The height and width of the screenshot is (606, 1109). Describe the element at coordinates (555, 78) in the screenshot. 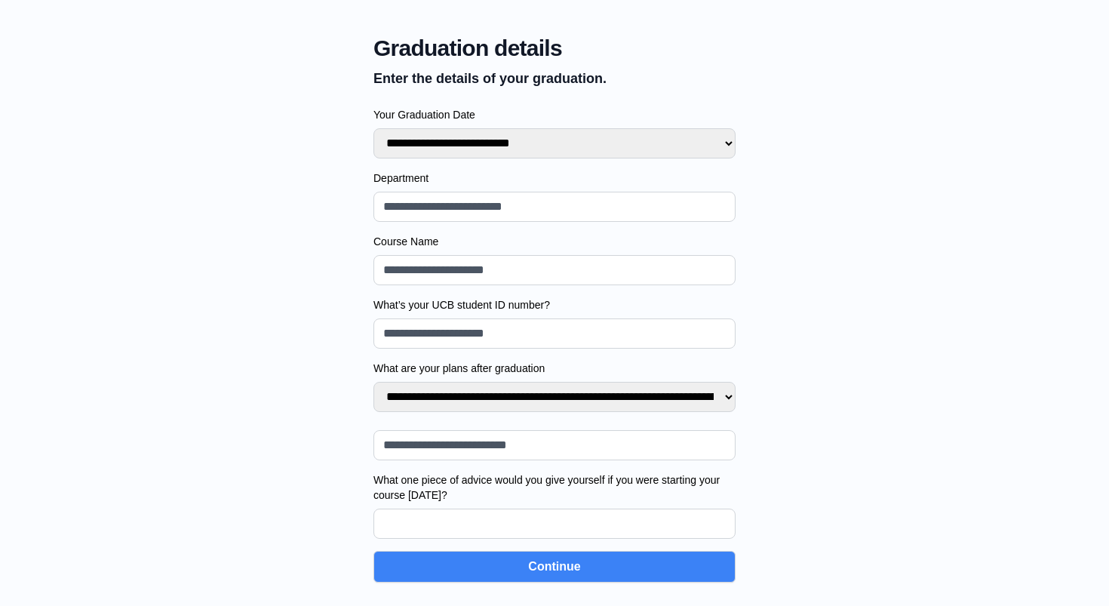

I see `p: Enter the details of your graduation.` at that location.